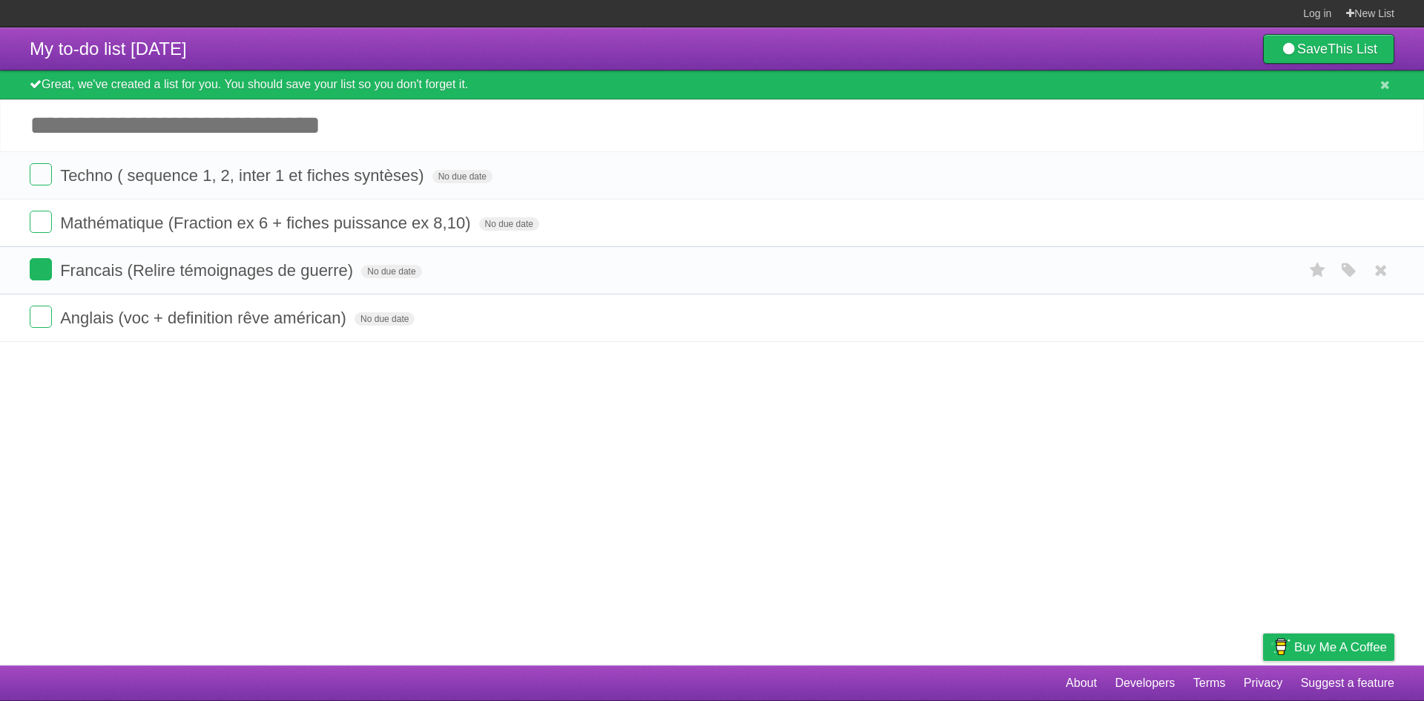  Describe the element at coordinates (1144, 683) in the screenshot. I see `a: Developers` at that location.